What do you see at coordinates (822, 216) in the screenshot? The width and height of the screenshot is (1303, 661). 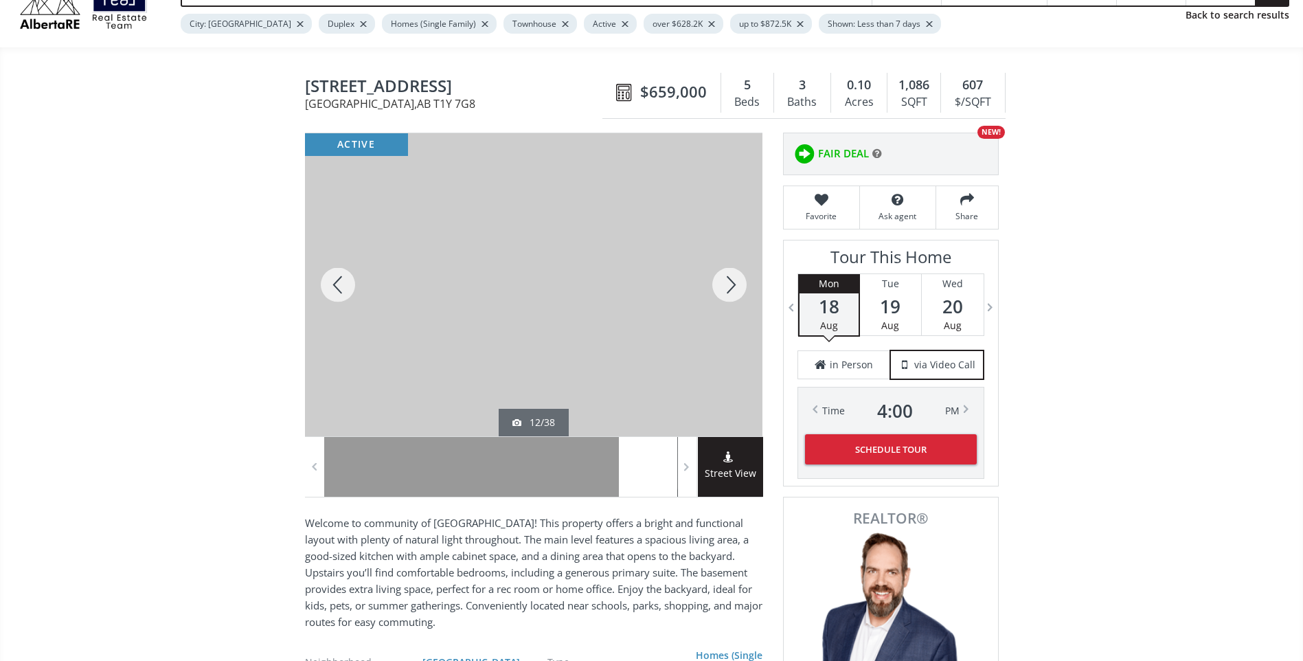 I see `span: Favorite` at bounding box center [822, 216].